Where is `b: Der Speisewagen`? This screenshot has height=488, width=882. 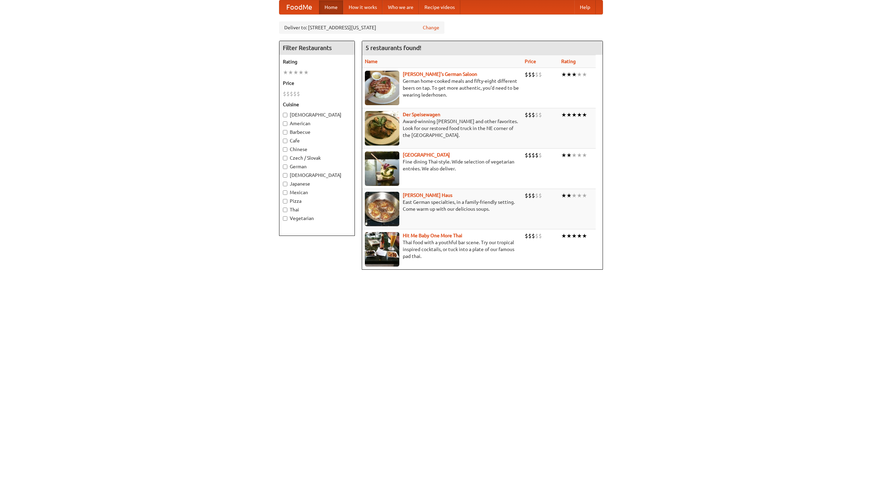
b: Der Speisewagen is located at coordinates (421, 114).